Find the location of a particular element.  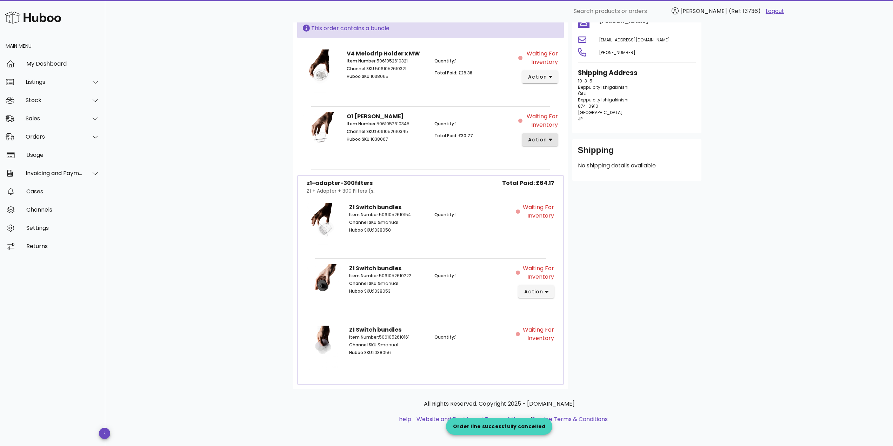

div: Listings is located at coordinates (54, 82).